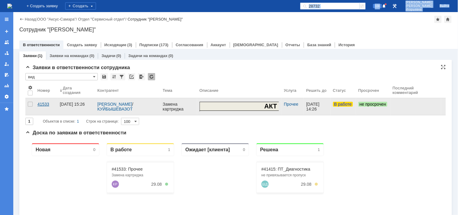  Describe the element at coordinates (132, 77) in the screenshot. I see `div: Скопировать ссылку на список` at that location.